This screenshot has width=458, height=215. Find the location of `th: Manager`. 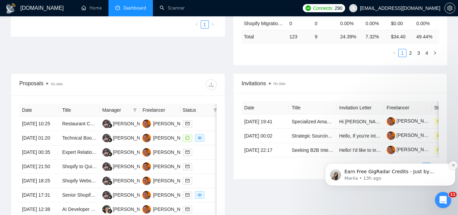

th: Manager is located at coordinates (120, 110).